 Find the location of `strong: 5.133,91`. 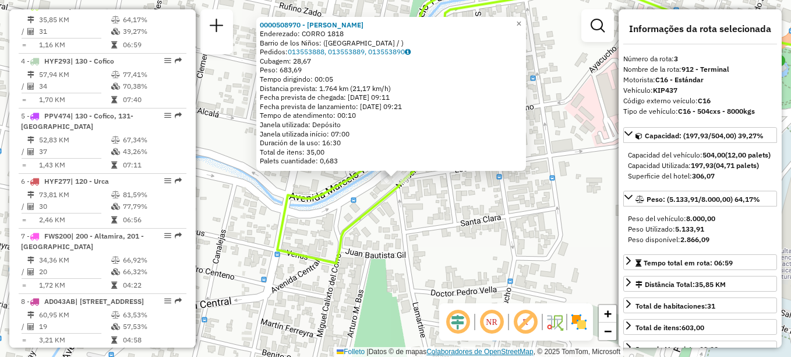

strong: 5.133,91 is located at coordinates (690, 228).